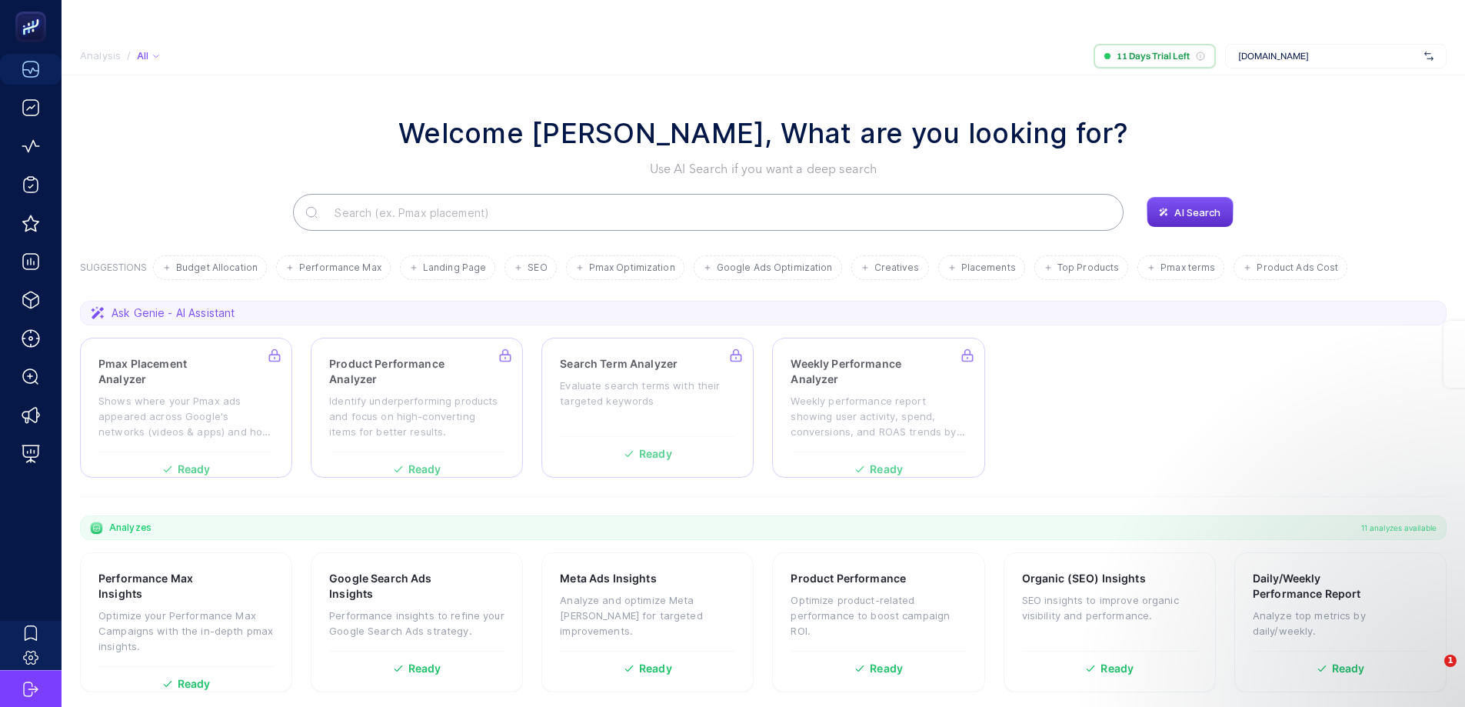  What do you see at coordinates (1429, 56) in the screenshot?
I see `img: svg%3e` at bounding box center [1429, 56].